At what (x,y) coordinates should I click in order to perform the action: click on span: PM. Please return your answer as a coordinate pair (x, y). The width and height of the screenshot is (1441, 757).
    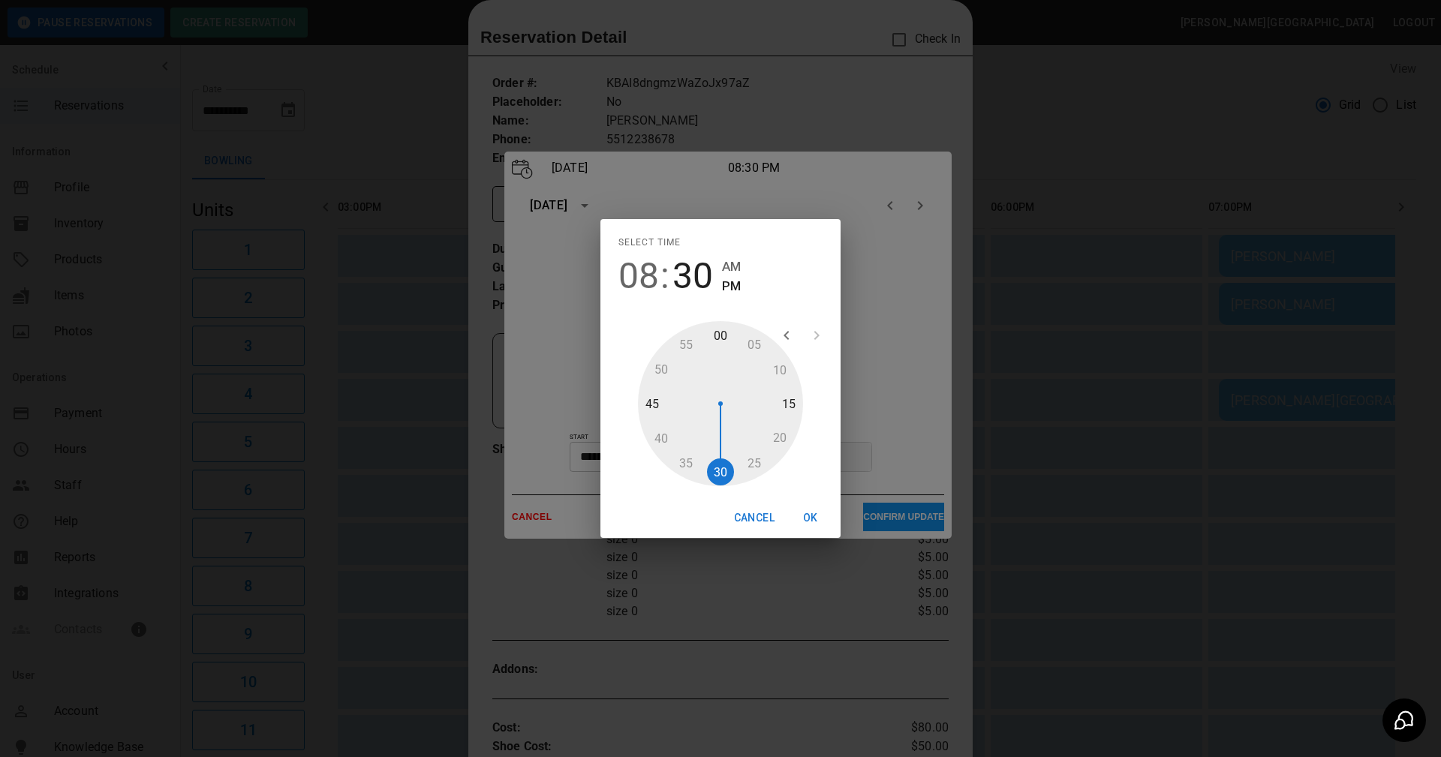
    Looking at the image, I should click on (731, 286).